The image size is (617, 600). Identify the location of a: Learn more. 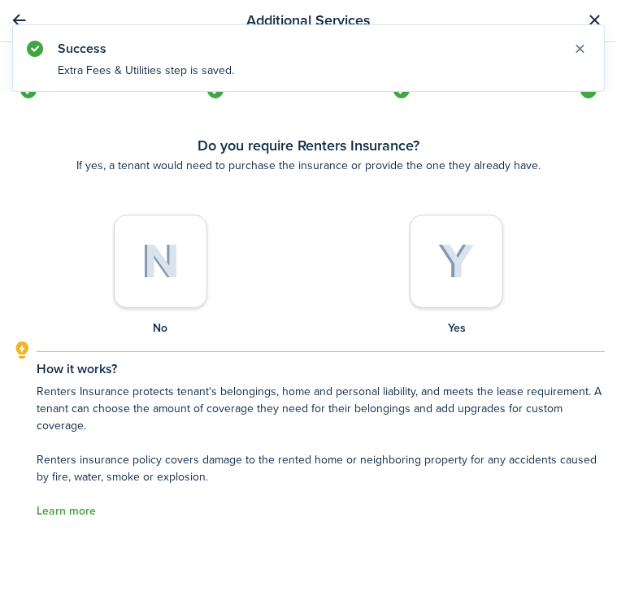
(66, 511).